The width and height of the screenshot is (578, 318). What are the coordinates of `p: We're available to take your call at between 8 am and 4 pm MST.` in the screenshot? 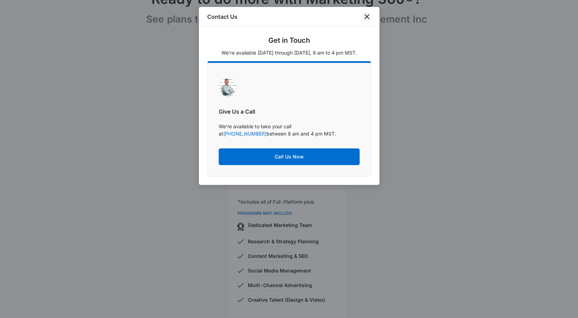 It's located at (289, 130).